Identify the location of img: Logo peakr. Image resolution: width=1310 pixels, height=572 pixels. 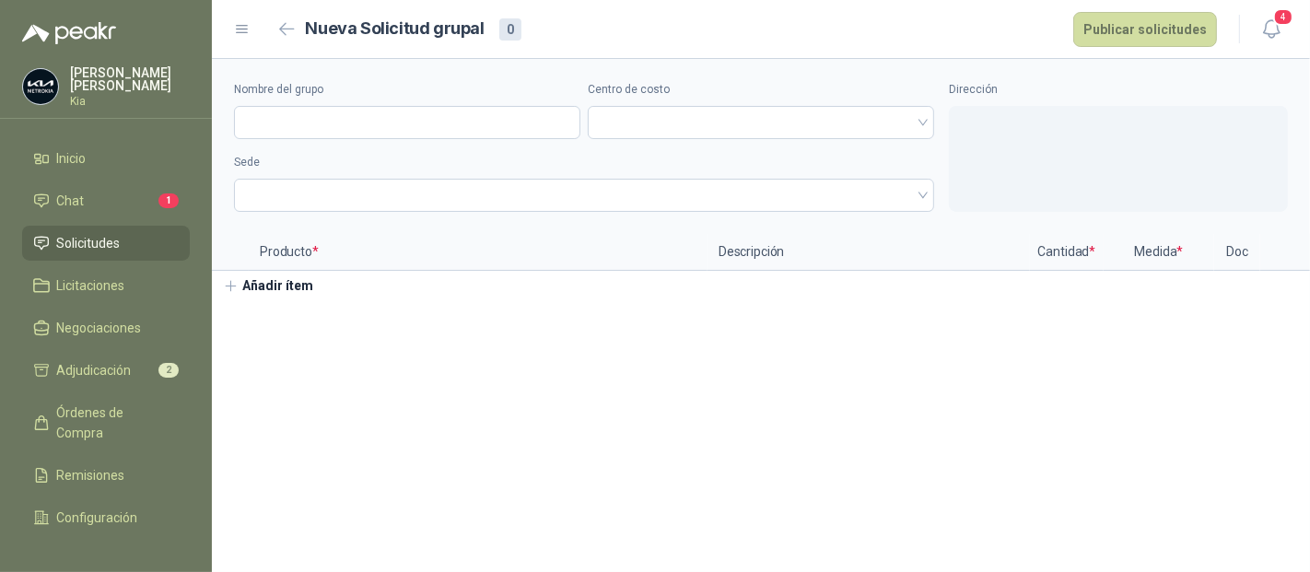
(69, 33).